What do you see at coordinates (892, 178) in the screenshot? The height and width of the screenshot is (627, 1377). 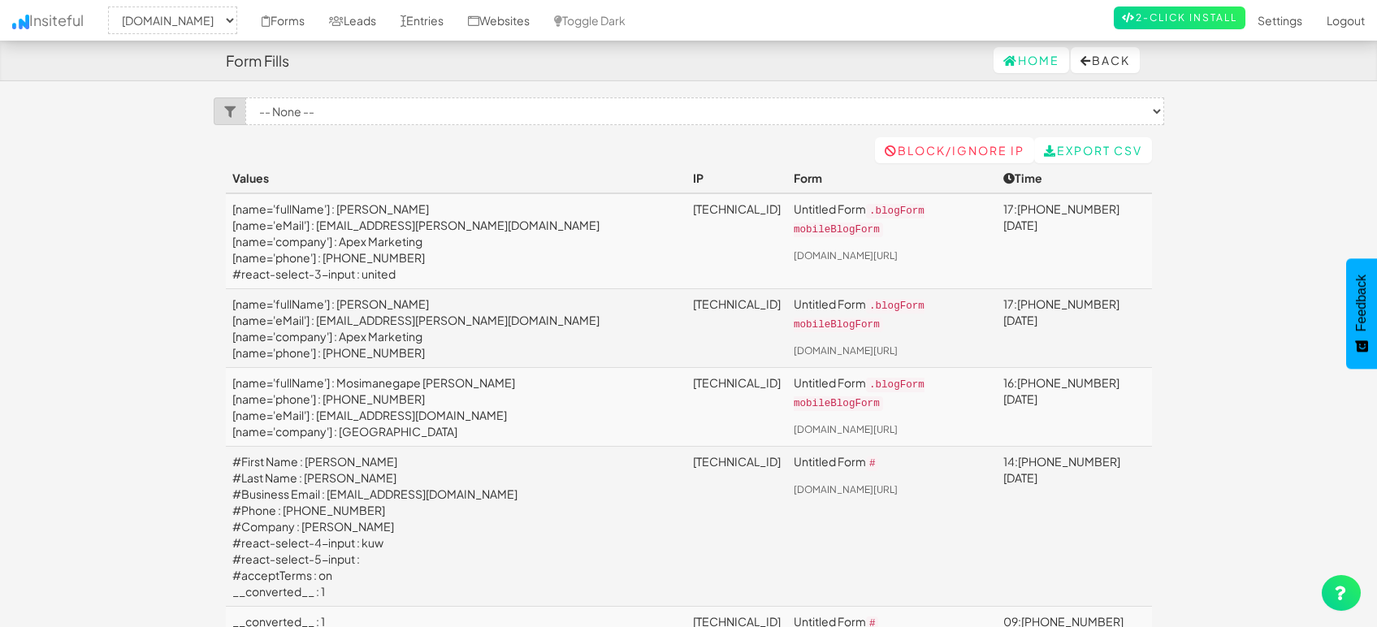 I see `th: Form` at bounding box center [892, 178].